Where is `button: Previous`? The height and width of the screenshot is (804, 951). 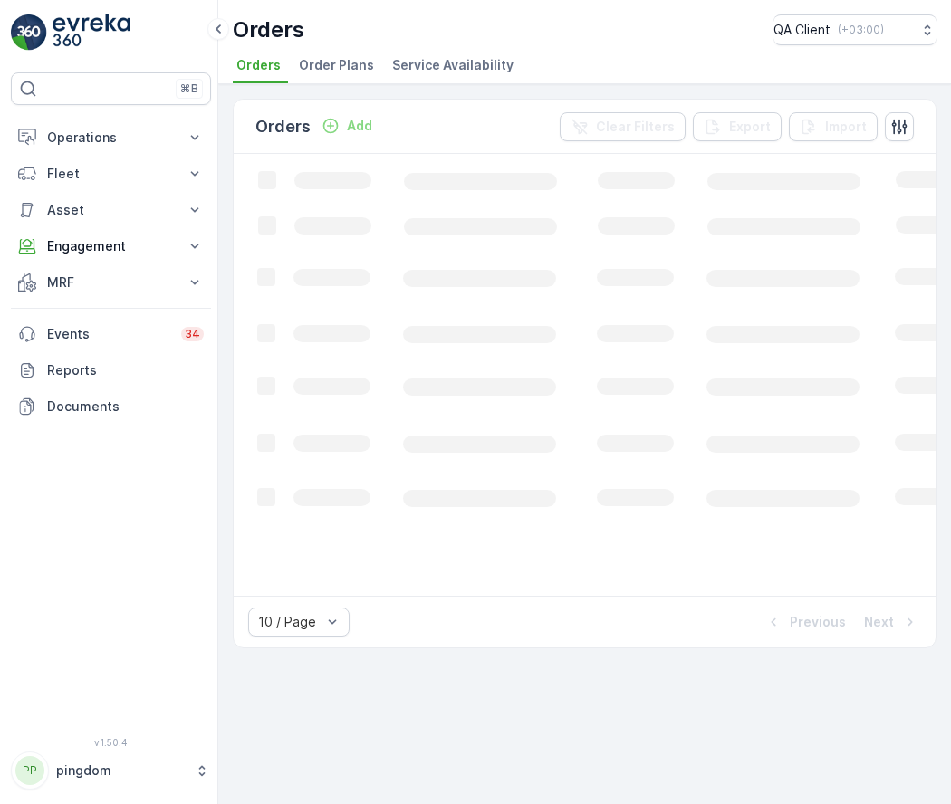 button: Previous is located at coordinates (805, 622).